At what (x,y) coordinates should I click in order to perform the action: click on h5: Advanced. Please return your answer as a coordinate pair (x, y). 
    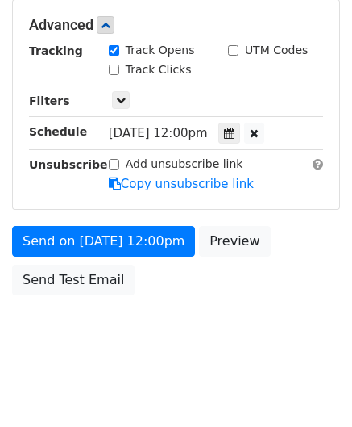
    Looking at the image, I should click on (176, 25).